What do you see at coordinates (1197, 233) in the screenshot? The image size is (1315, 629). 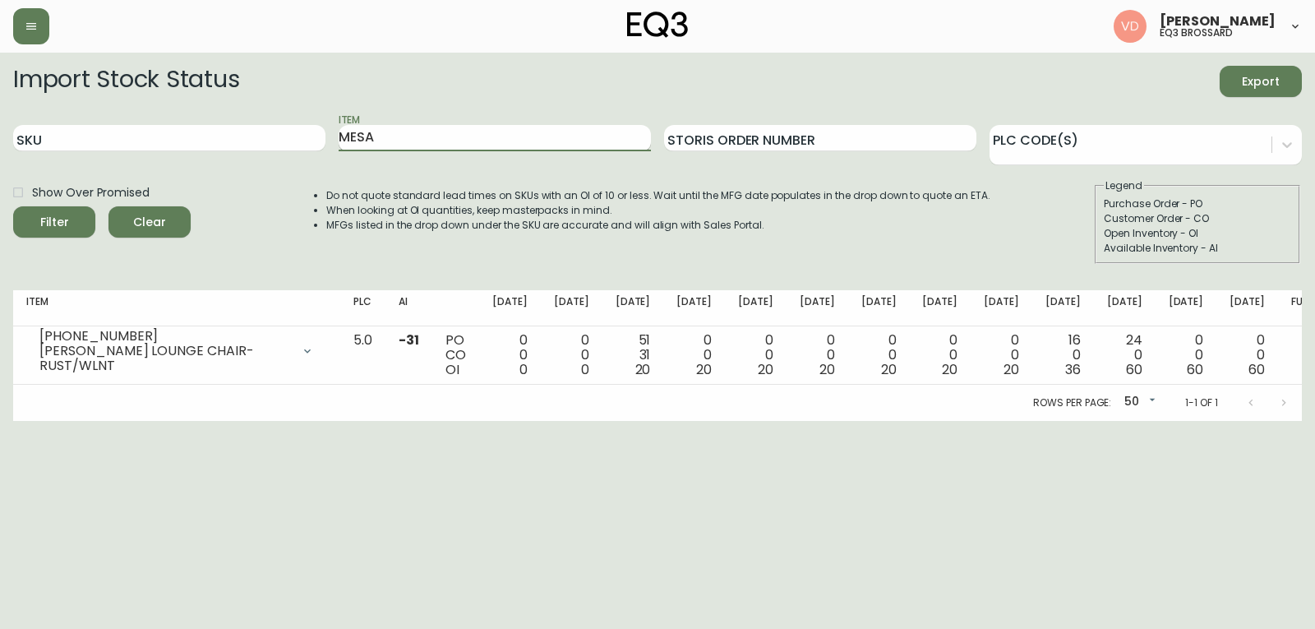 I see `div: Open Inventory - OI` at bounding box center [1197, 233].